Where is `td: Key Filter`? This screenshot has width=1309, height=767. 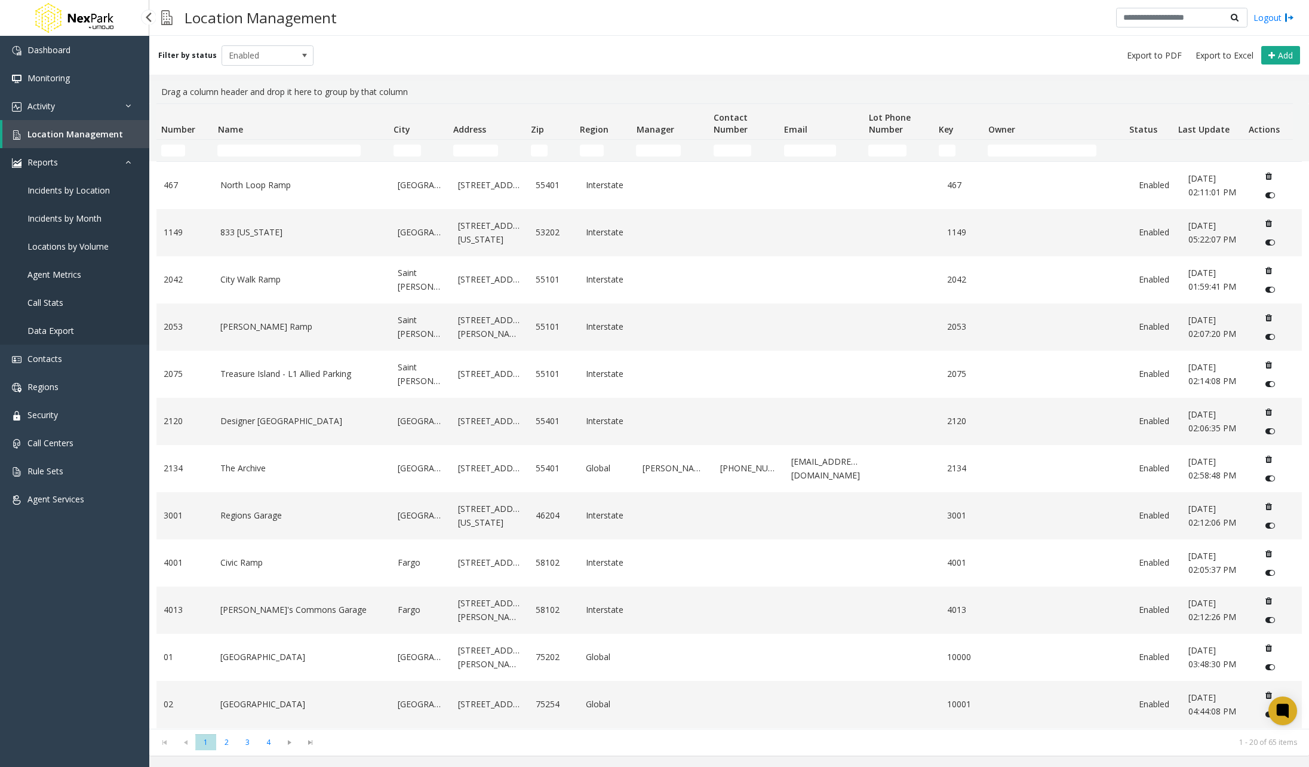 td: Key Filter is located at coordinates (959, 151).